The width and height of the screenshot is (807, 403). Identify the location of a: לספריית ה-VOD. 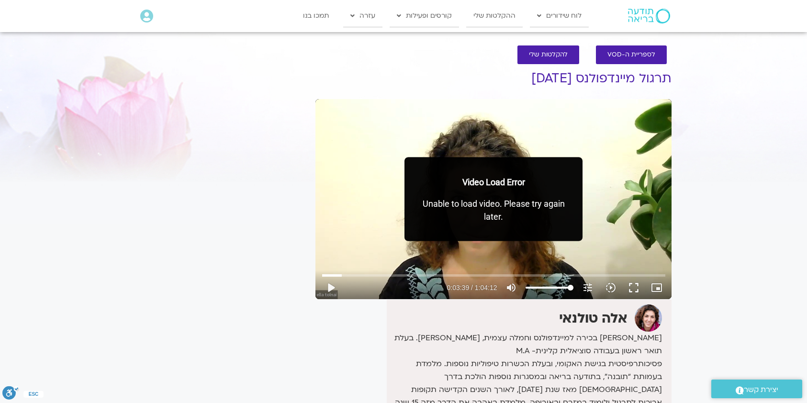
(632, 55).